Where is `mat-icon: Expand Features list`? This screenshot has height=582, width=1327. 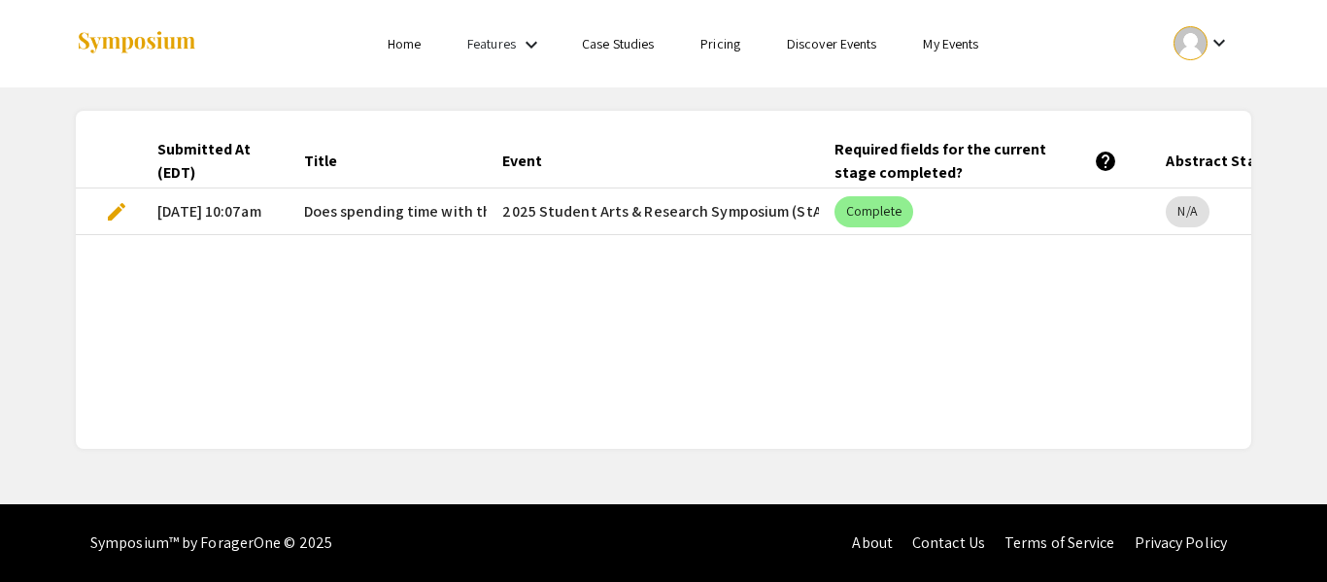 mat-icon: Expand Features list is located at coordinates (532, 45).